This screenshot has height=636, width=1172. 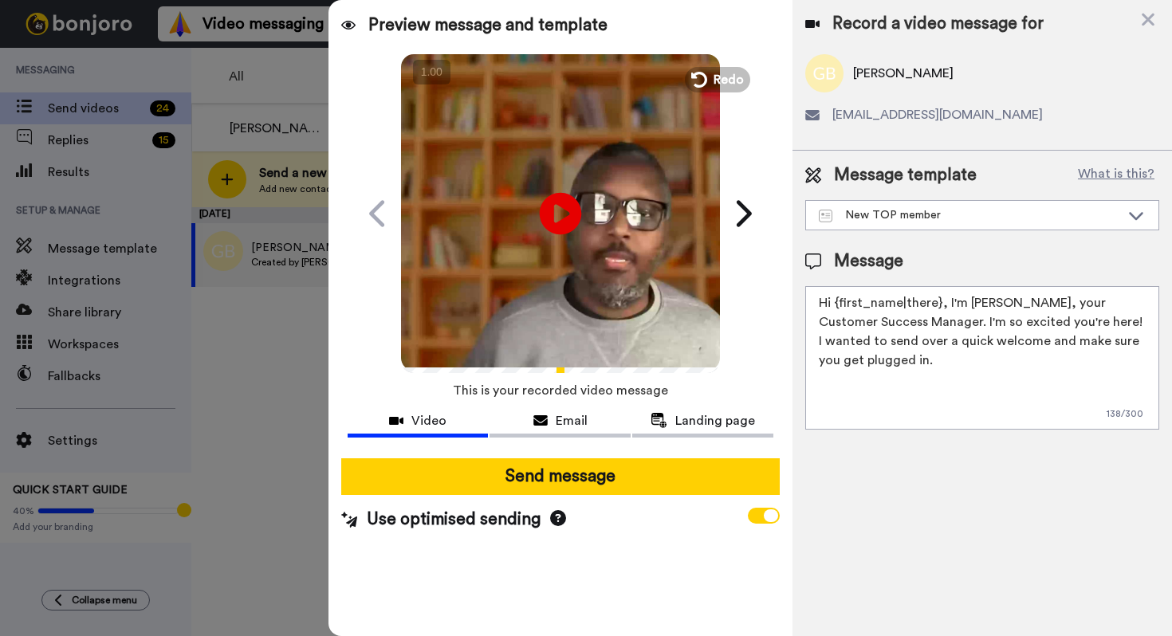 I want to click on span: Message, so click(x=868, y=262).